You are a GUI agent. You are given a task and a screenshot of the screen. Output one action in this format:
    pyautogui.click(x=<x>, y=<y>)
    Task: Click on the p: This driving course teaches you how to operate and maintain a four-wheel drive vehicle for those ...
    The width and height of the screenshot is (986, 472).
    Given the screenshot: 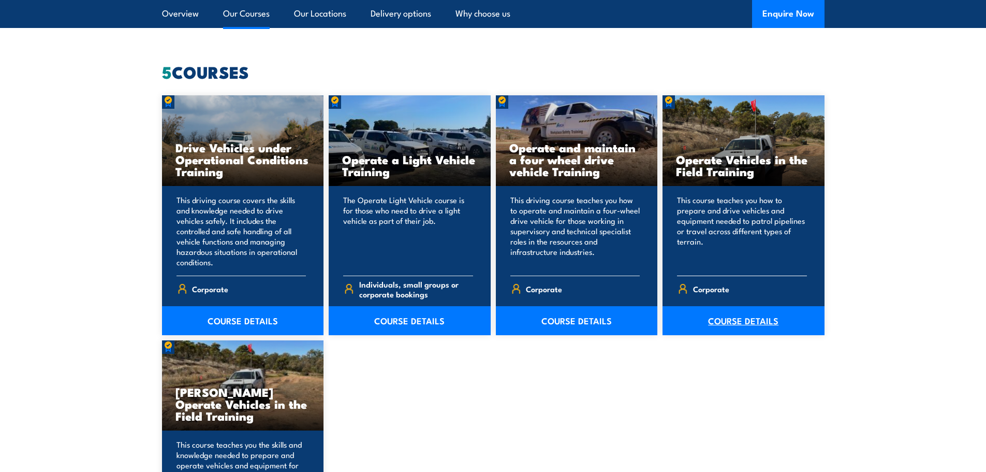 What is the action you would take?
    pyautogui.click(x=575, y=231)
    